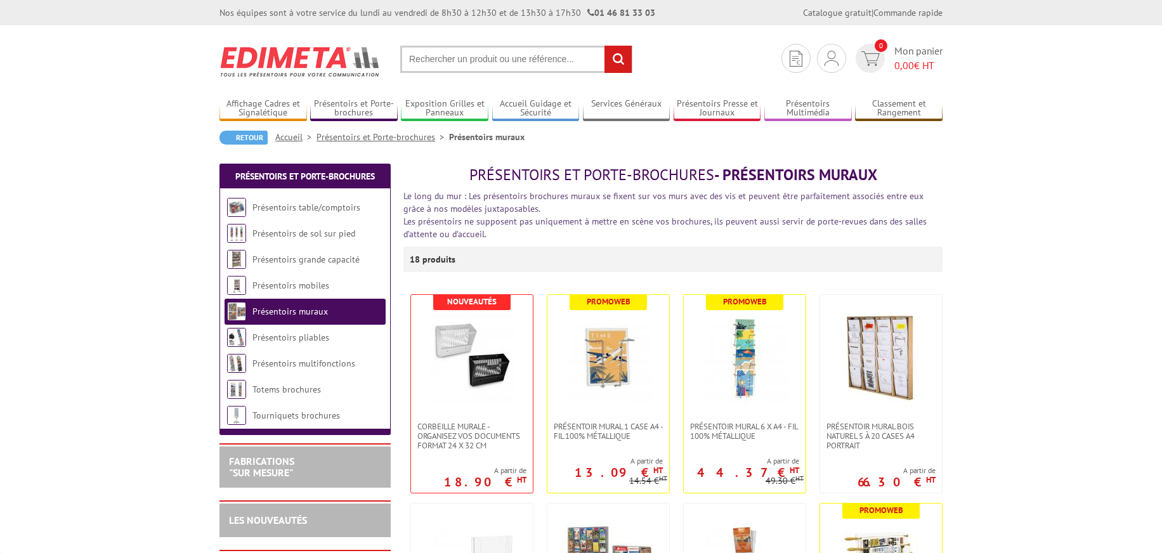 This screenshot has height=553, width=1162. What do you see at coordinates (296, 416) in the screenshot?
I see `a: Tourniquets brochures` at bounding box center [296, 416].